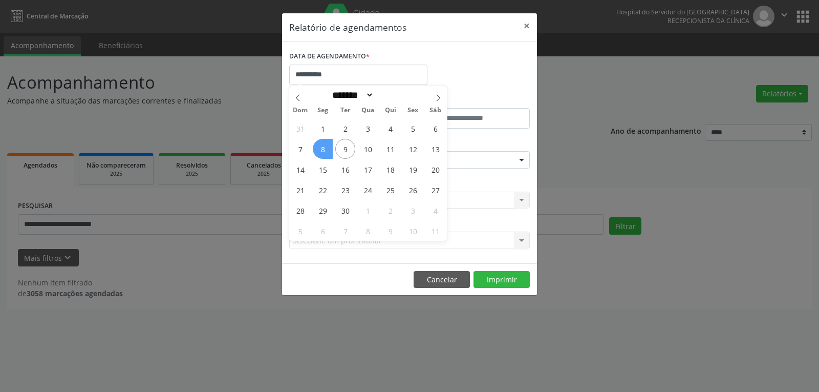  What do you see at coordinates (300, 210) in the screenshot?
I see `span: Setembro 28, 2025` at bounding box center [300, 210].